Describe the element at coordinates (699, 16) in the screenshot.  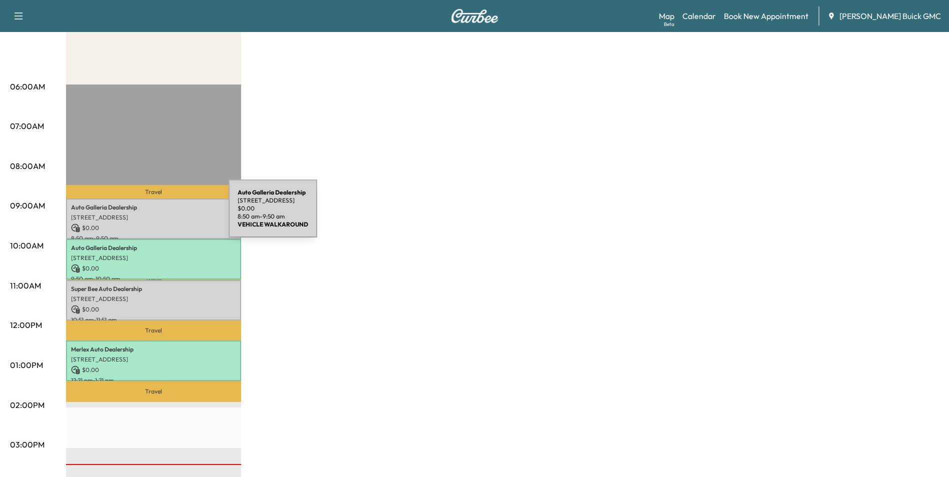
I see `a: Calendar` at that location.